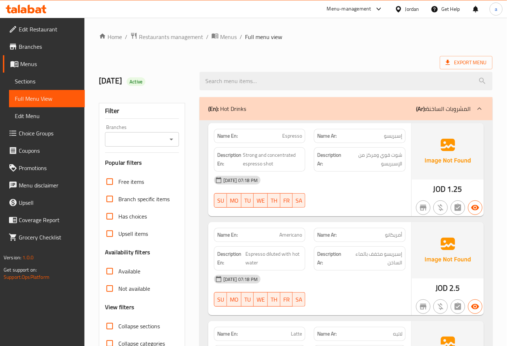  What do you see at coordinates (131, 182) in the screenshot?
I see `span: Free items` at bounding box center [131, 182].